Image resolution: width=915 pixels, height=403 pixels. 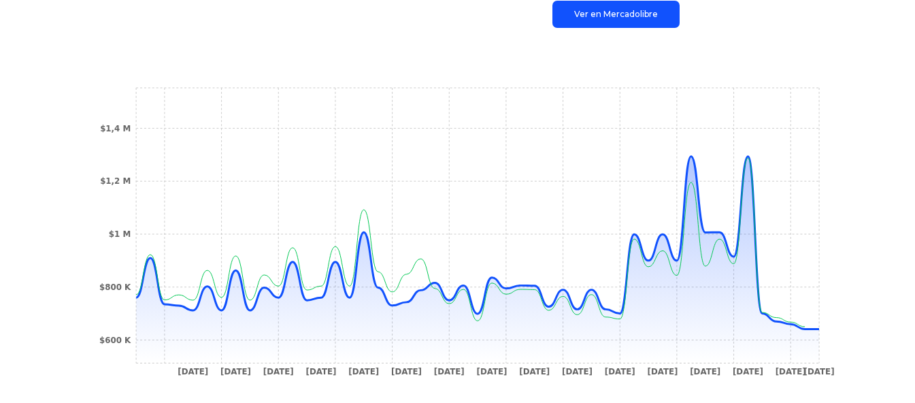 What do you see at coordinates (115, 287) in the screenshot?
I see `tspan: $800 K` at bounding box center [115, 287].